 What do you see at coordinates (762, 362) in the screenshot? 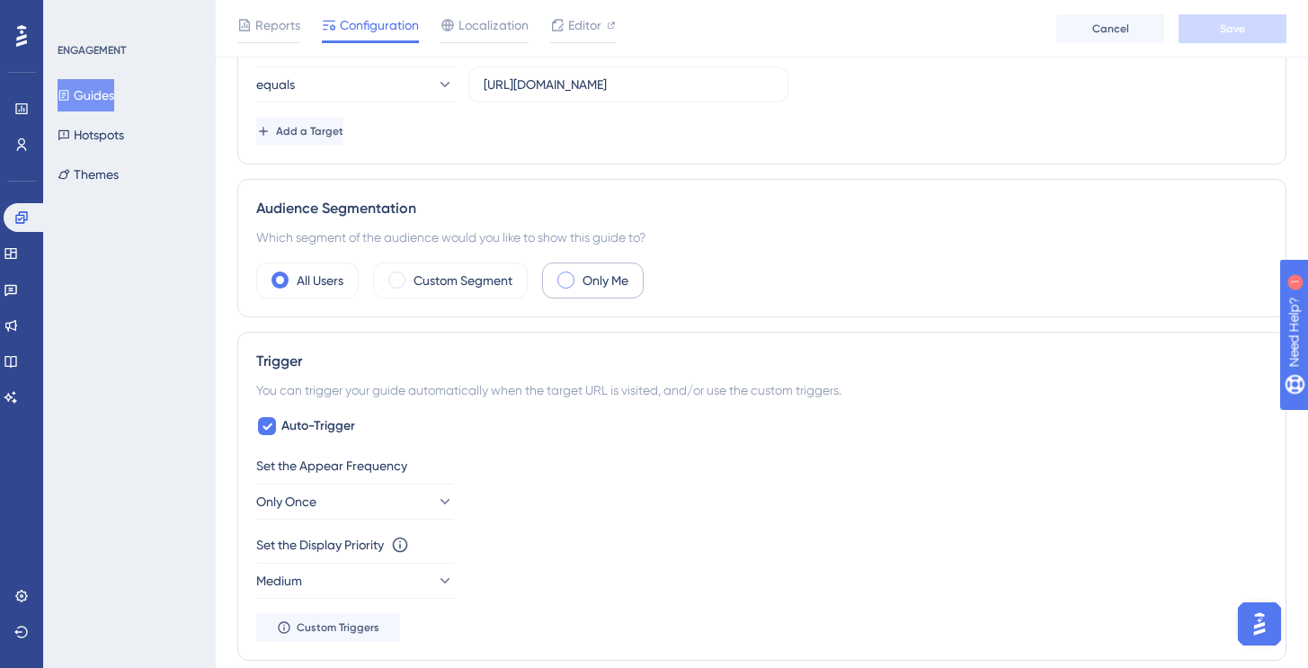
I see `div: Trigger` at bounding box center [762, 362].